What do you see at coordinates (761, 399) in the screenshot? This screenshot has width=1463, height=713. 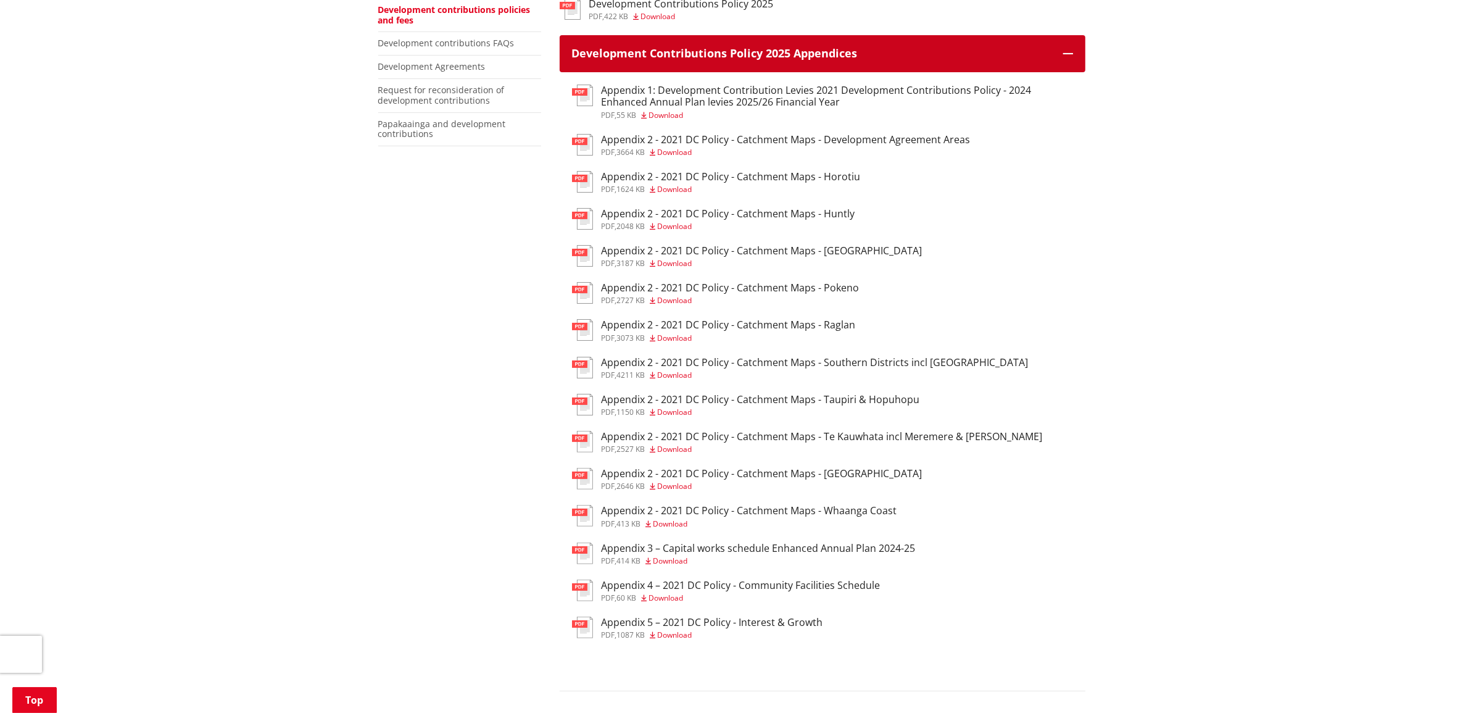 I see `h3: Appendix 2 - 2021 DC Policy - Catchment Maps - Taupiri & Hopuhopu` at bounding box center [761, 399].